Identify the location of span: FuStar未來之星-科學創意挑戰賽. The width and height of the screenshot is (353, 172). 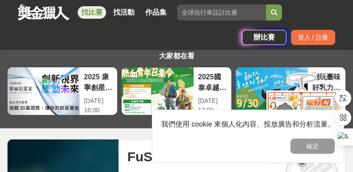
(224, 156).